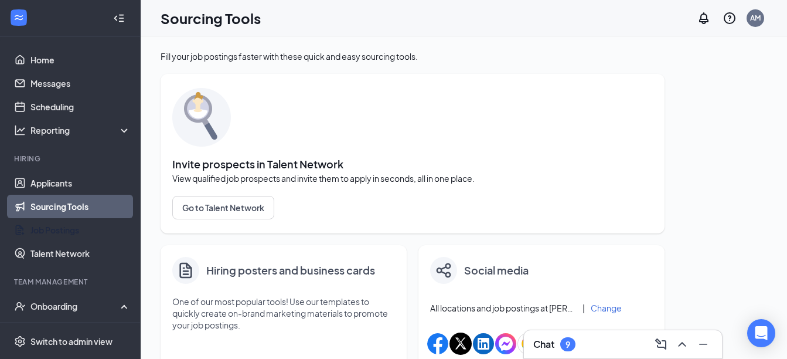 Image resolution: width=787 pixels, height=359 pixels. I want to click on button: Change, so click(606, 308).